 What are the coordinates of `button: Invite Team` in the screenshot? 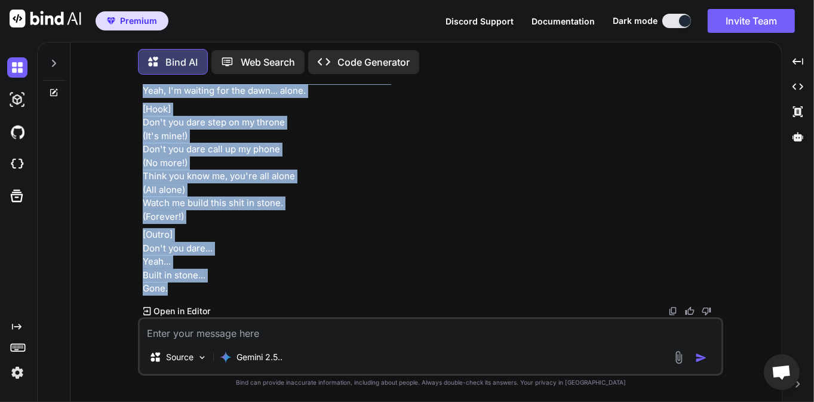 It's located at (751, 21).